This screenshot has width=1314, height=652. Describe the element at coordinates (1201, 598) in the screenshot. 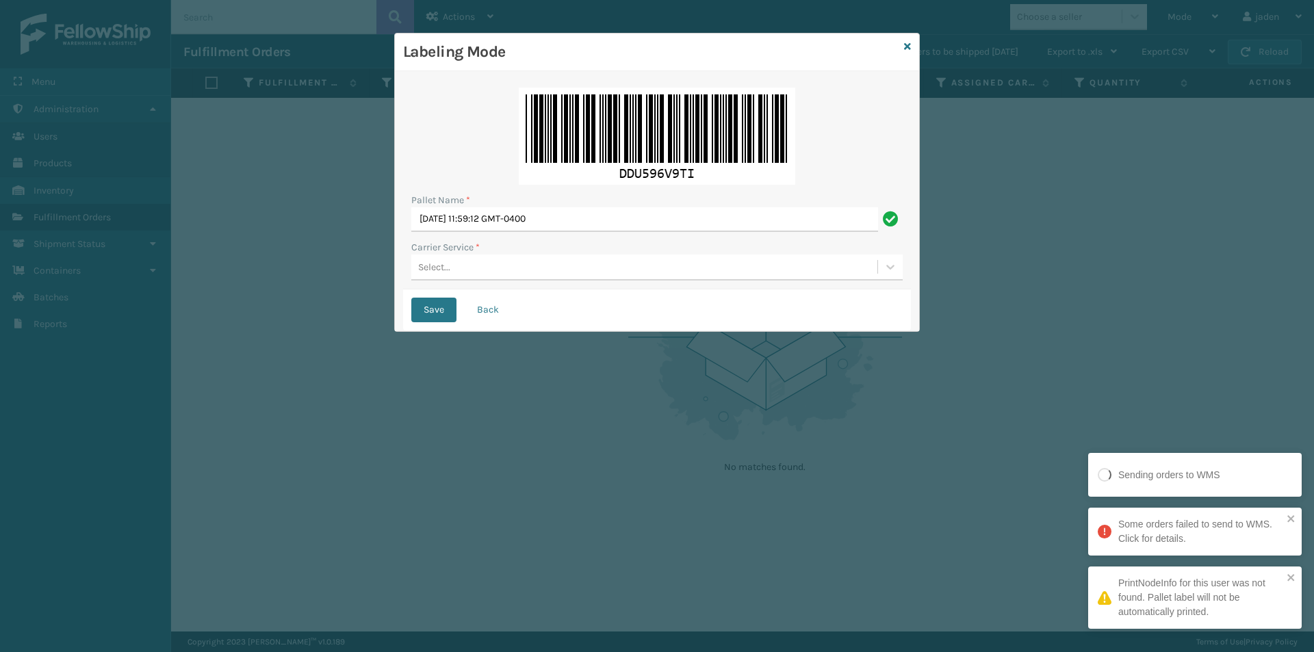

I see `div: PrintNodeInfo for this user was not found. Pallet label will not be automatically printed.` at that location.